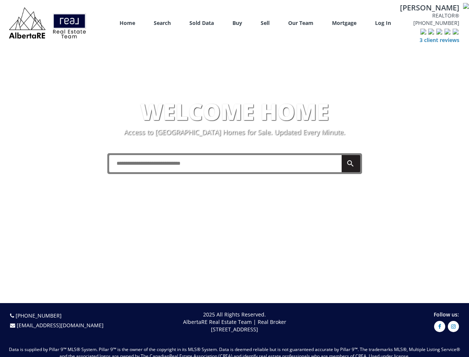 The height and width of the screenshot is (357, 469). Describe the element at coordinates (439, 40) in the screenshot. I see `span: 3 client reviews` at that location.